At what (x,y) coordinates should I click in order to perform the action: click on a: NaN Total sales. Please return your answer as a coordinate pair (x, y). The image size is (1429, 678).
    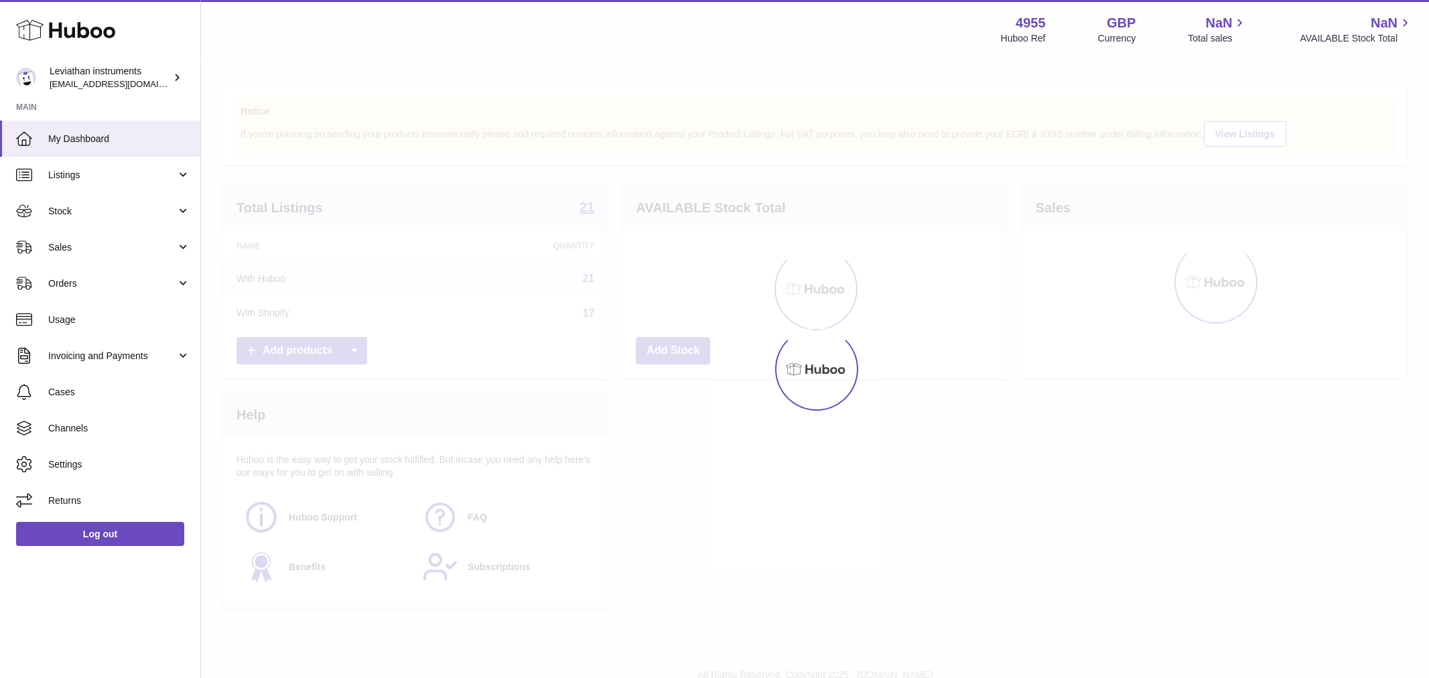
    Looking at the image, I should click on (1217, 29).